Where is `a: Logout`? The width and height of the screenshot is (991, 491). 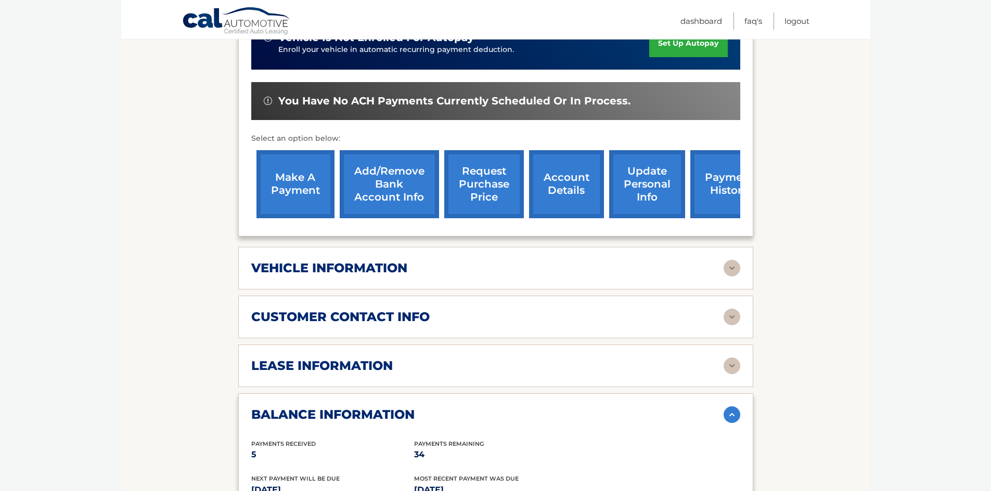
a: Logout is located at coordinates (797, 21).